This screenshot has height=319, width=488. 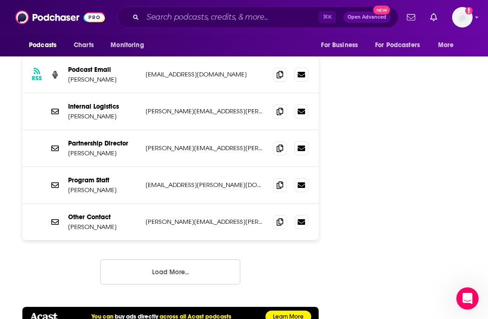 What do you see at coordinates (103, 217) in the screenshot?
I see `p: Other Contact` at bounding box center [103, 217].